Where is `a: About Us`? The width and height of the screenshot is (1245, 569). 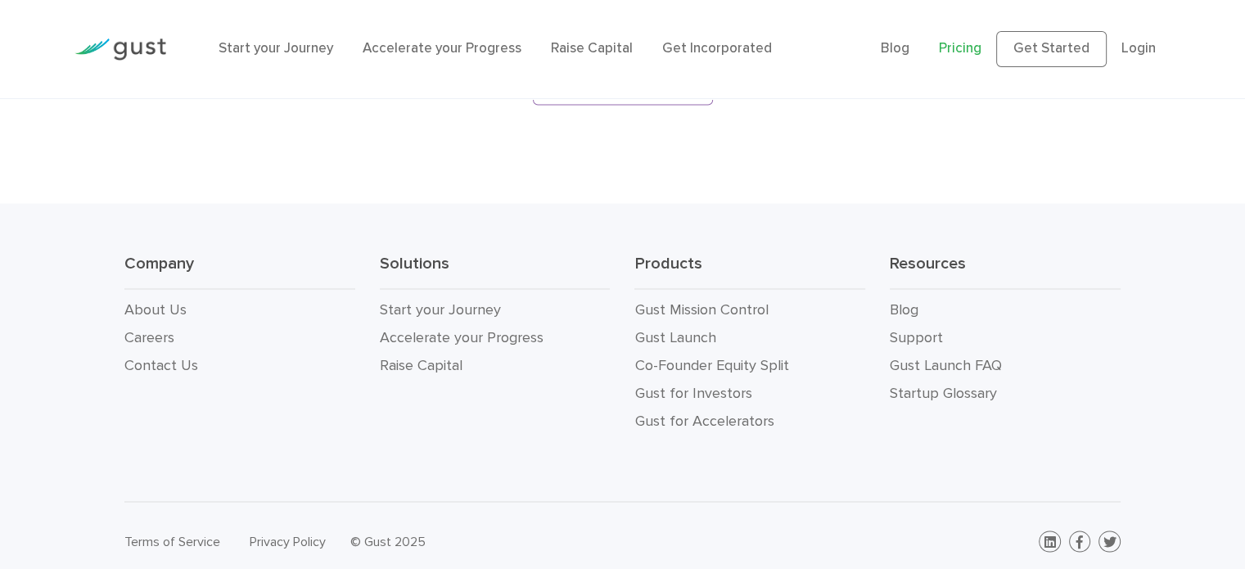
a: About Us is located at coordinates (156, 309).